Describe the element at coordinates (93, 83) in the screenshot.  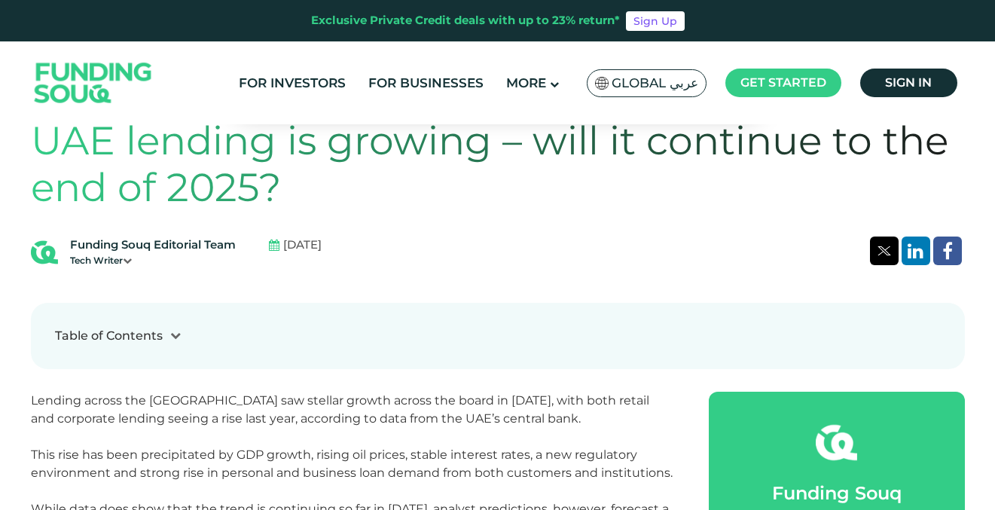
I see `img: Logo` at that location.